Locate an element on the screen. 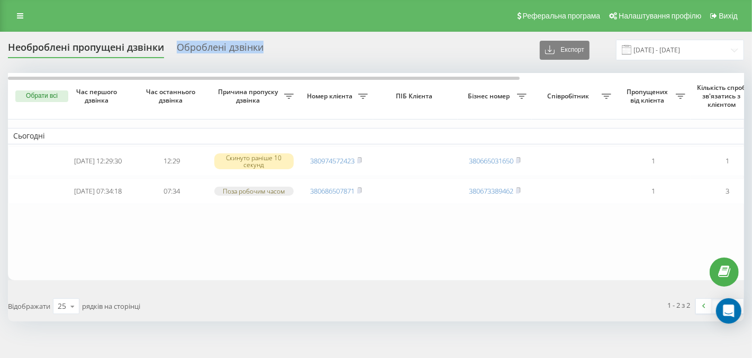 The image size is (752, 358). div: Оброблені дзвінки is located at coordinates (220, 50).